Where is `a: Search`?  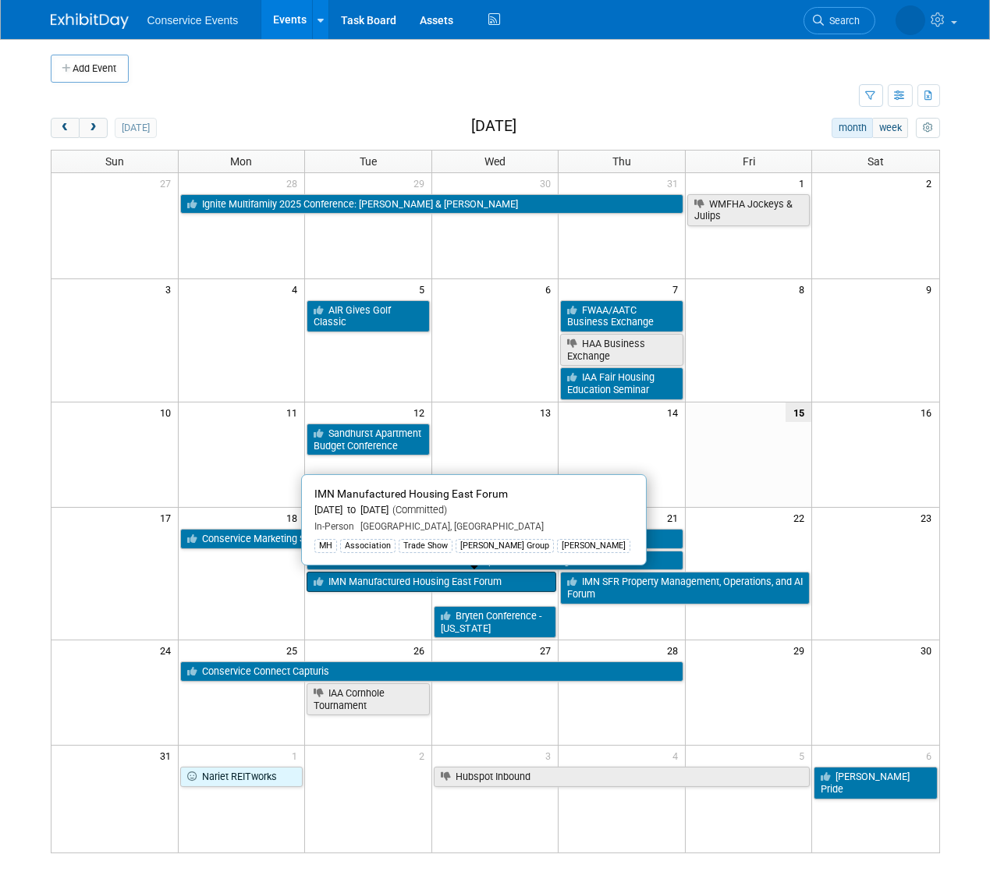 a: Search is located at coordinates (786, 20).